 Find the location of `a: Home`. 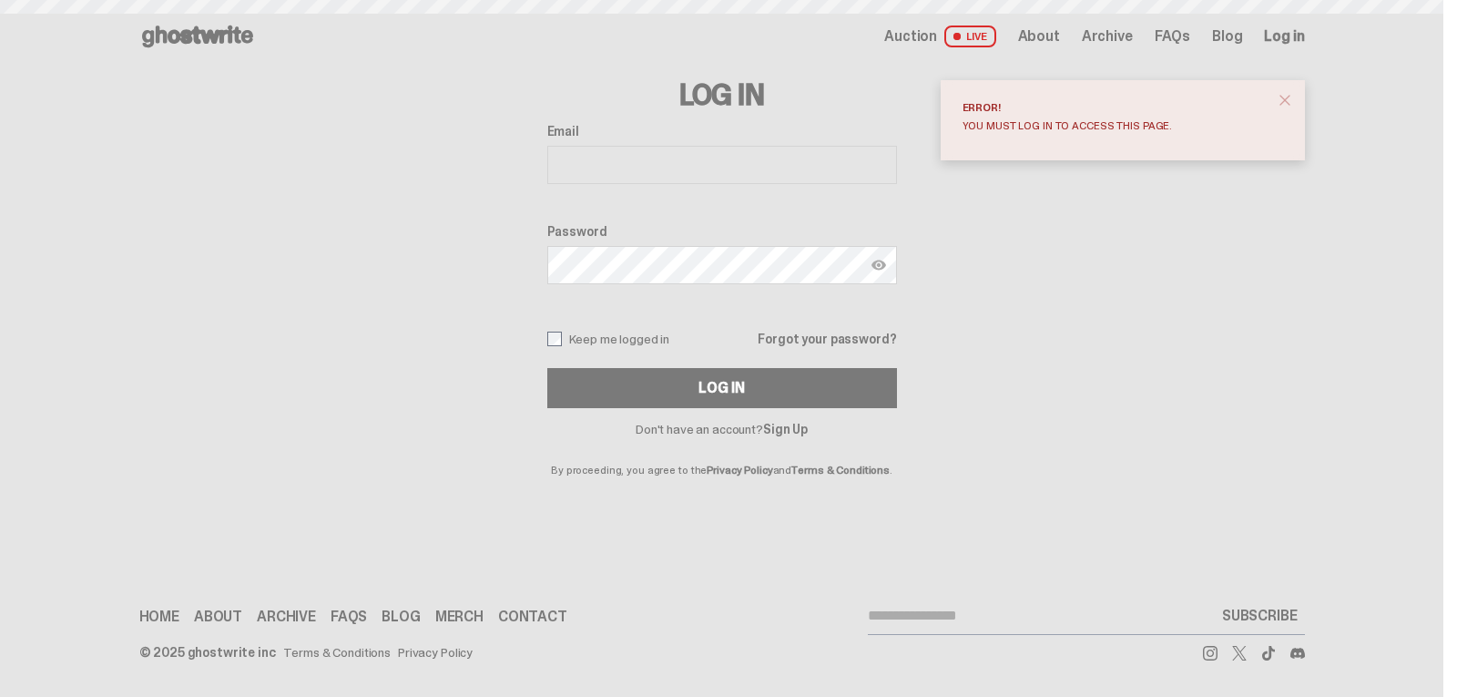

a: Home is located at coordinates (159, 617).